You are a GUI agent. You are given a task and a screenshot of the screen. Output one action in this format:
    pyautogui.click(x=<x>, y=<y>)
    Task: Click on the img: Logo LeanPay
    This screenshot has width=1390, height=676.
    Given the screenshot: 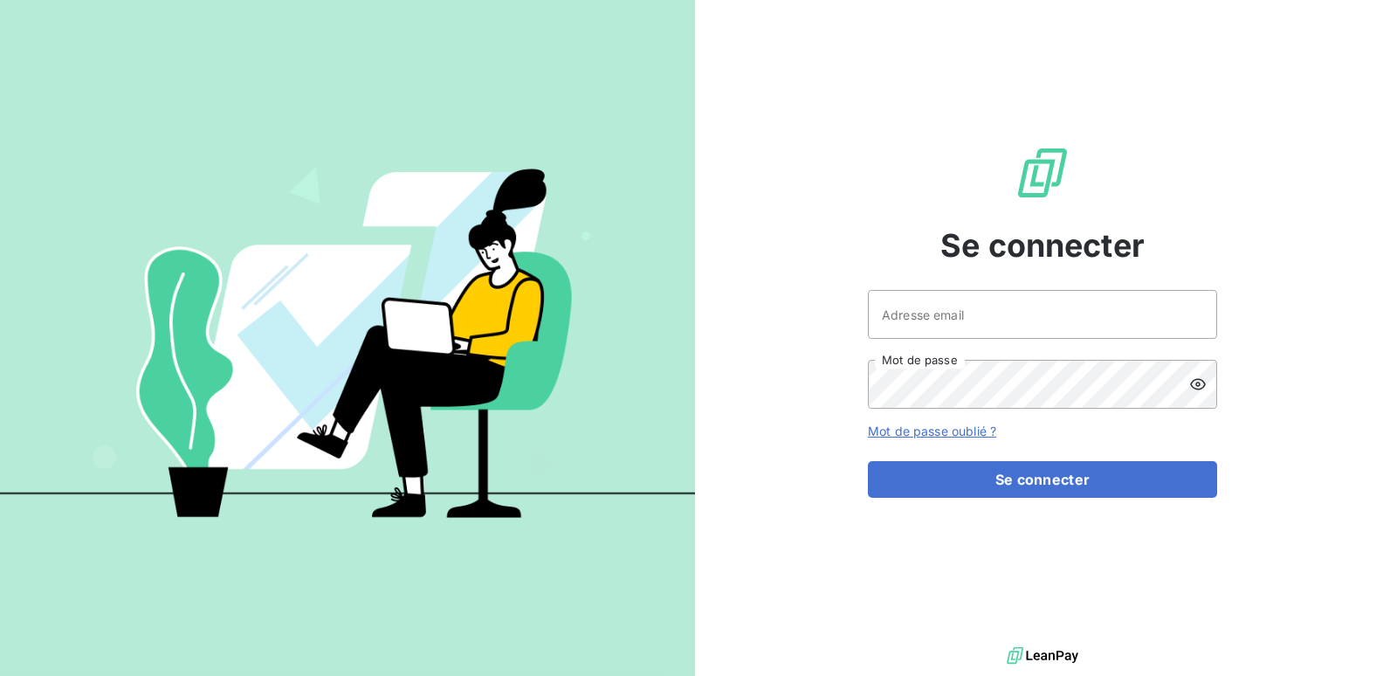 What is the action you would take?
    pyautogui.click(x=1043, y=173)
    